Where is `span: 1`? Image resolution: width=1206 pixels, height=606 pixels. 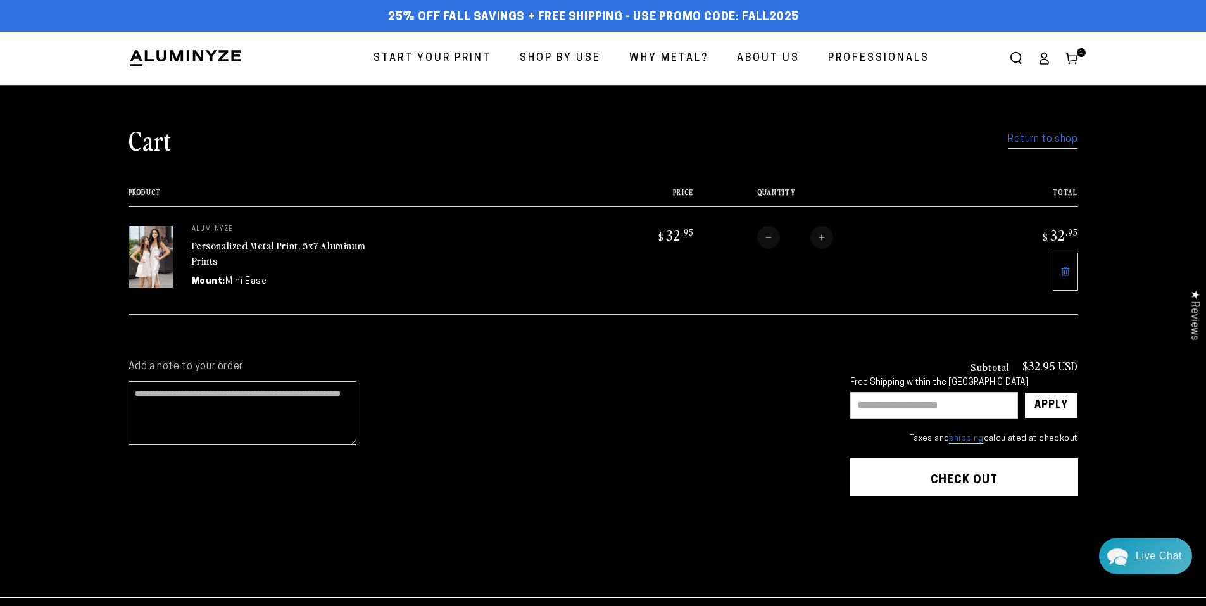 span: 1 is located at coordinates (1081, 53).